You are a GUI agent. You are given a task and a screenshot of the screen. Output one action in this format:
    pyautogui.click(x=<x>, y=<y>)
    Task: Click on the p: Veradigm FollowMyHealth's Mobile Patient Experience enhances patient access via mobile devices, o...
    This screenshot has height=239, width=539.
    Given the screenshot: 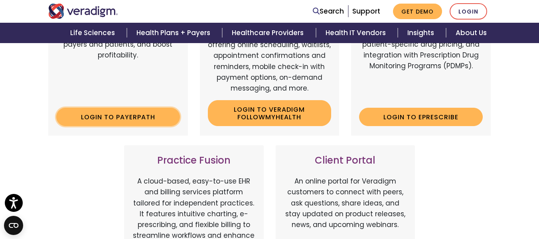 What is the action you would take?
    pyautogui.click(x=270, y=51)
    